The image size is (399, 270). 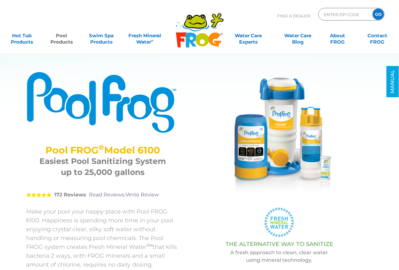 I want to click on a: AboutFROG, so click(x=338, y=36).